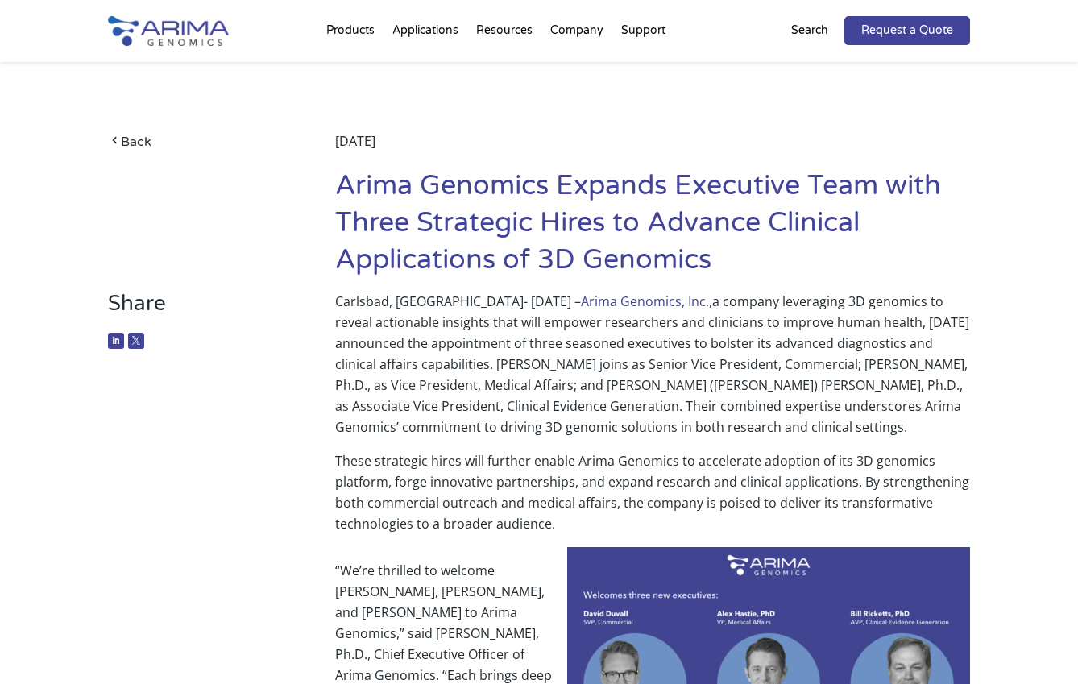  I want to click on img: Arima-Genomics-logo, so click(168, 31).